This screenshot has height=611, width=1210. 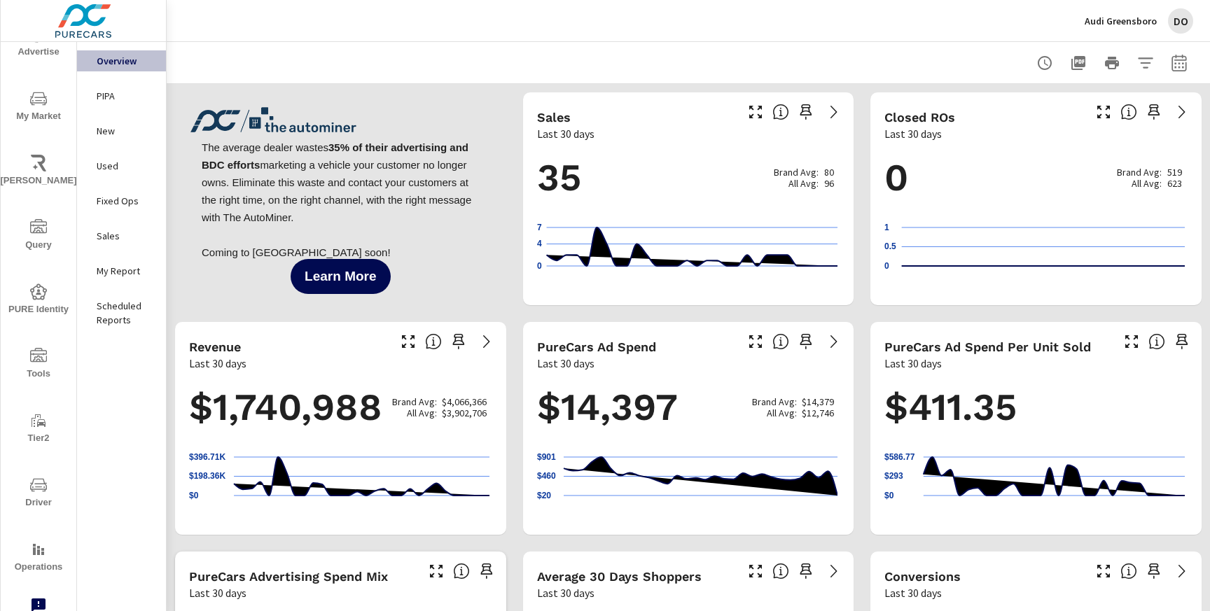 I want to click on h5: PureCars Ad Spend Per Unit Sold, so click(x=987, y=347).